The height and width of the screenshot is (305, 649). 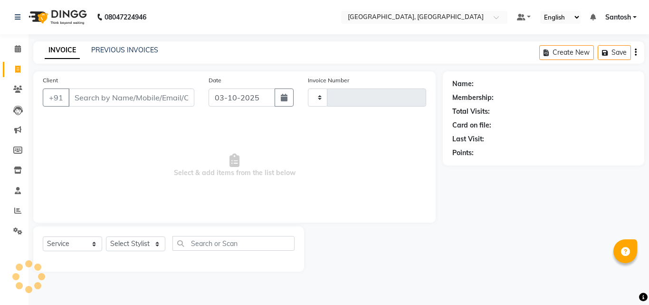 I want to click on b: 08047224946, so click(x=126, y=17).